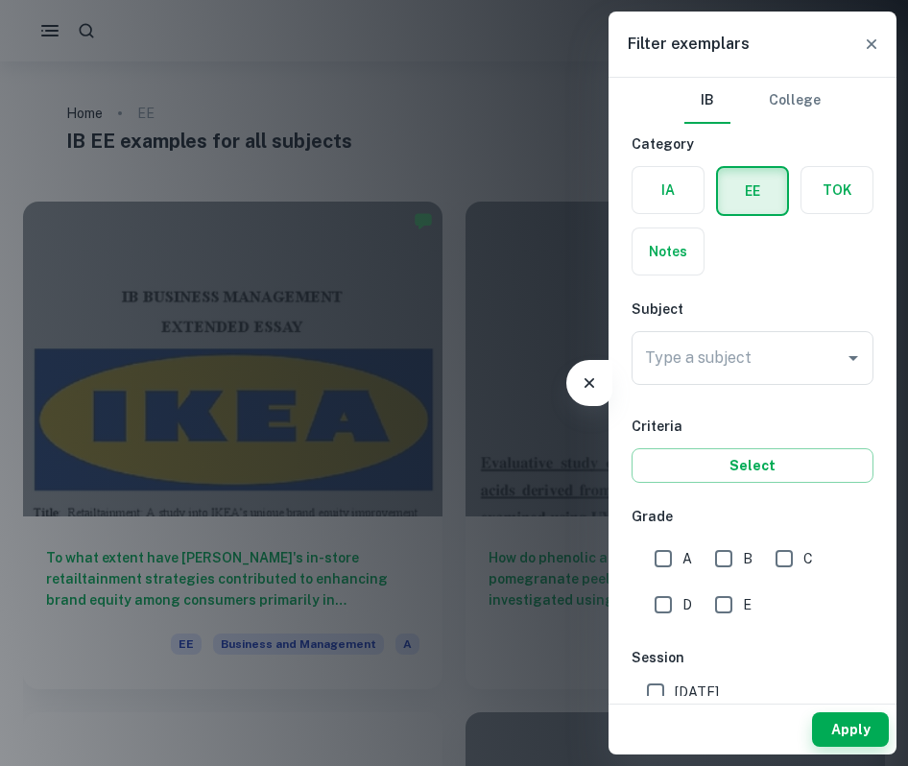 This screenshot has width=908, height=766. I want to click on span: B, so click(748, 559).